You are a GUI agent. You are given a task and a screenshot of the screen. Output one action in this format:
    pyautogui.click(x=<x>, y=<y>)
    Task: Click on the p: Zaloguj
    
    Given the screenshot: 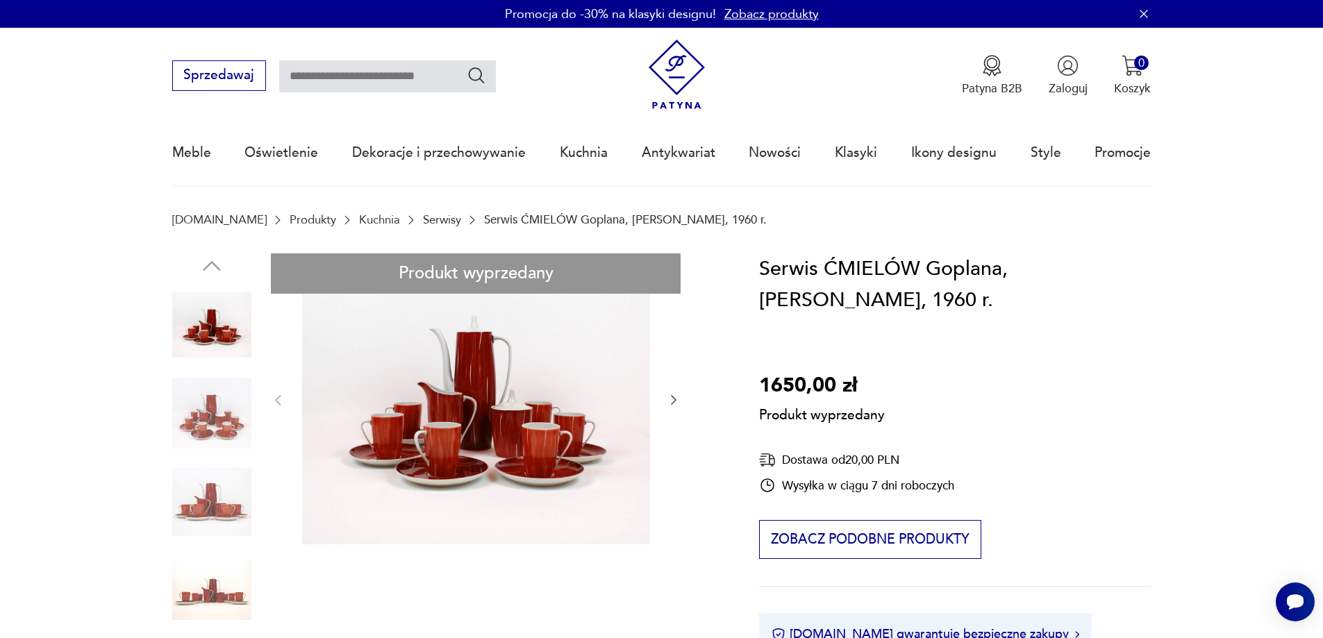 What is the action you would take?
    pyautogui.click(x=1068, y=88)
    